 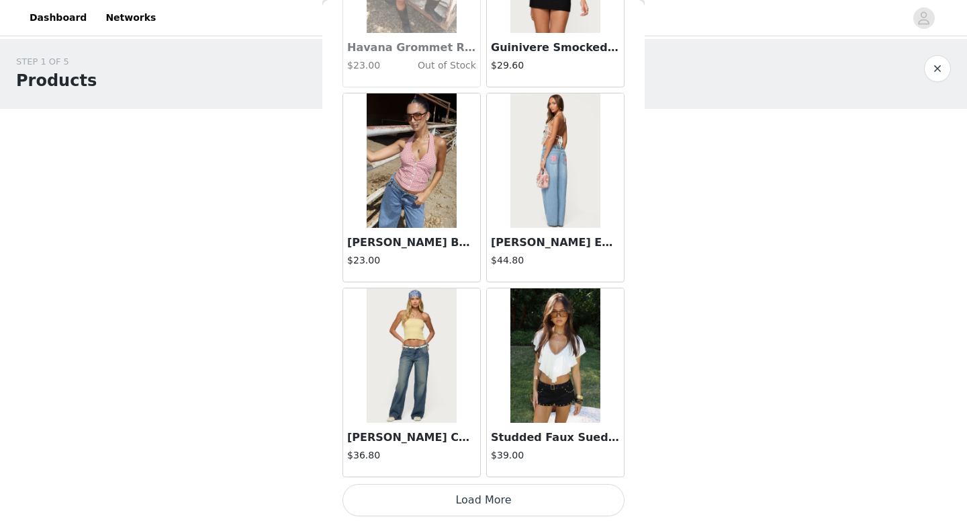 I want to click on img: Evan Gingham Button Up Halter Top, so click(x=411, y=161).